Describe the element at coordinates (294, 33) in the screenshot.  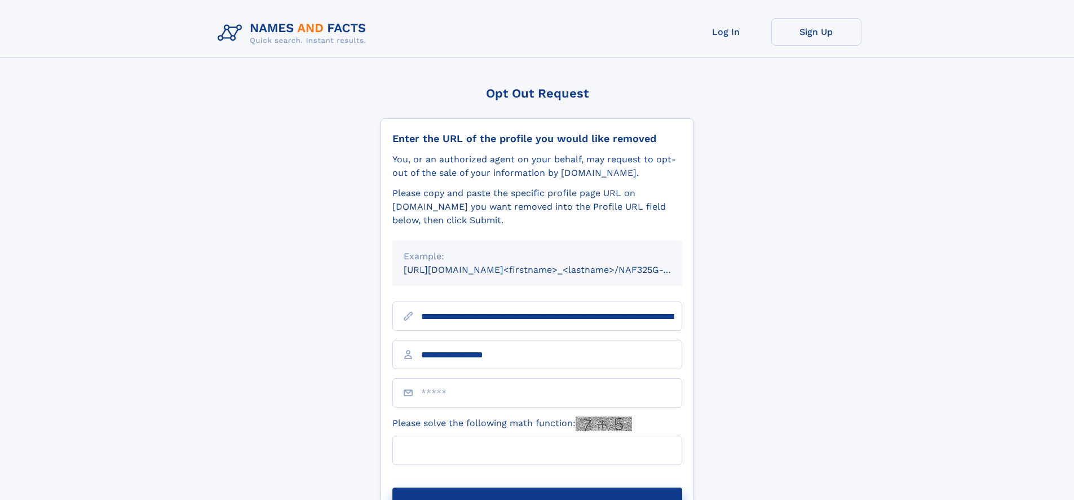
I see `img: Logo Names and Facts` at that location.